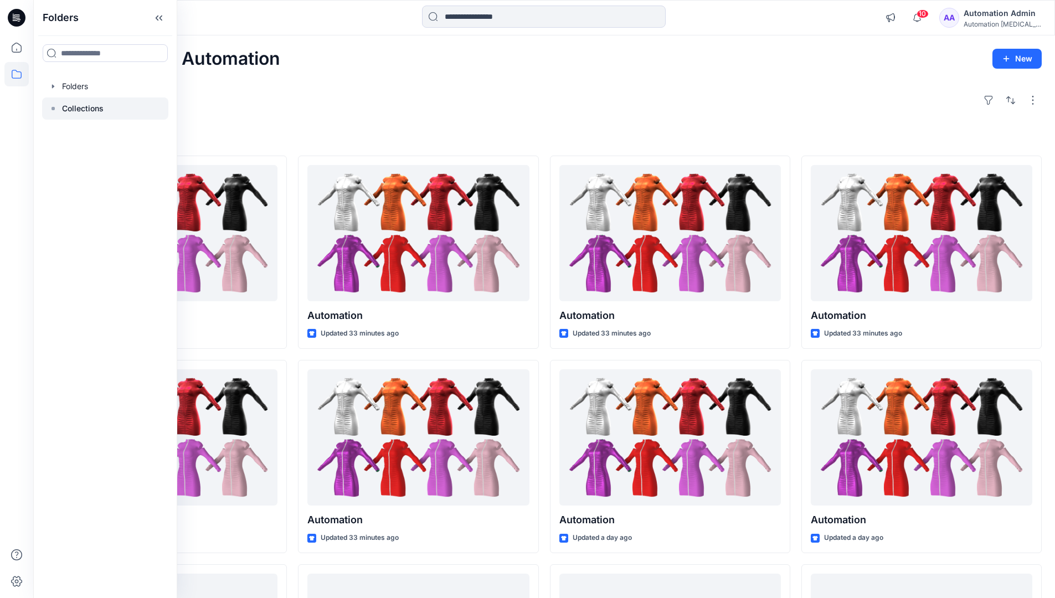 This screenshot has height=598, width=1055. Describe the element at coordinates (950, 18) in the screenshot. I see `div: AA` at that location.